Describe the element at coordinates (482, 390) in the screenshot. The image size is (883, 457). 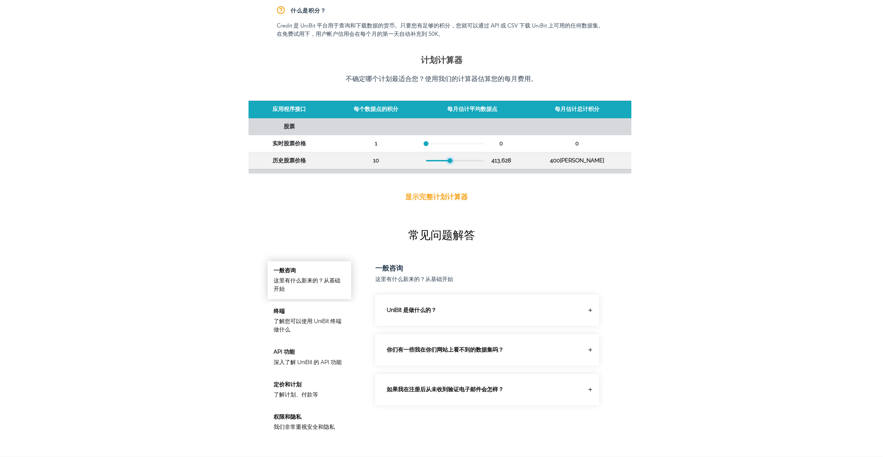
I see `p: 如果我在注册后从未收到验证电子邮件会怎样？` at that location.